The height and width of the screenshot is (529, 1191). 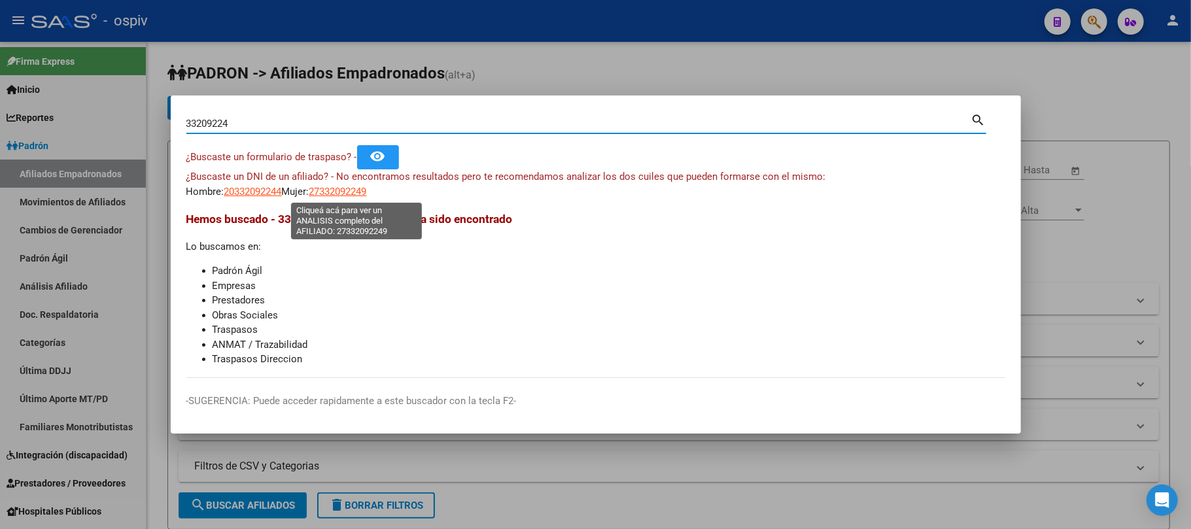 I want to click on div: Open Intercom Messenger, so click(x=1162, y=500).